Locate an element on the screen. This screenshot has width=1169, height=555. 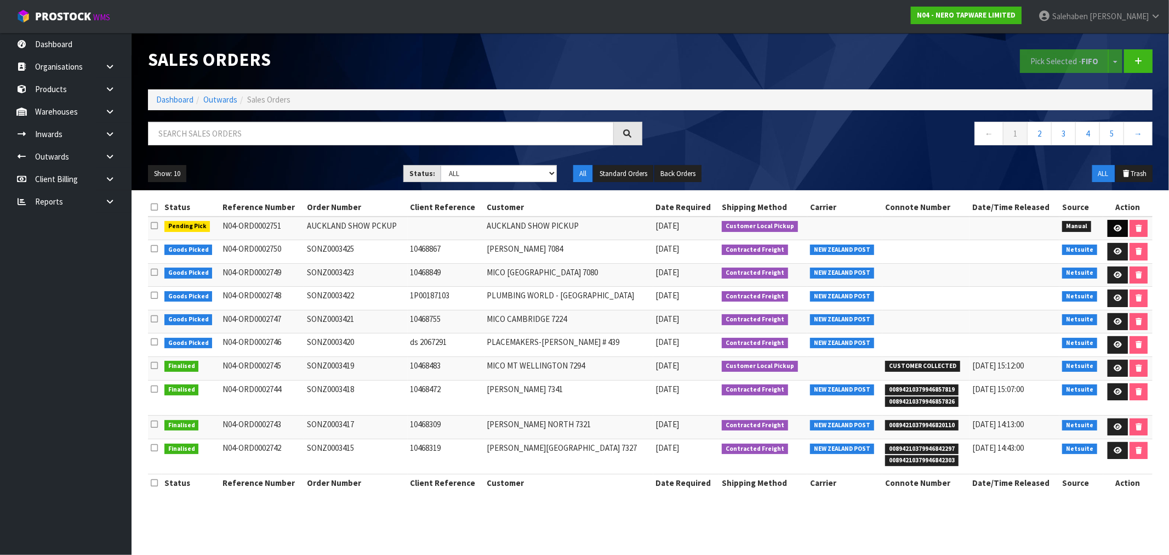
span: CUSTOMER COLLECTED is located at coordinates (923, 366).